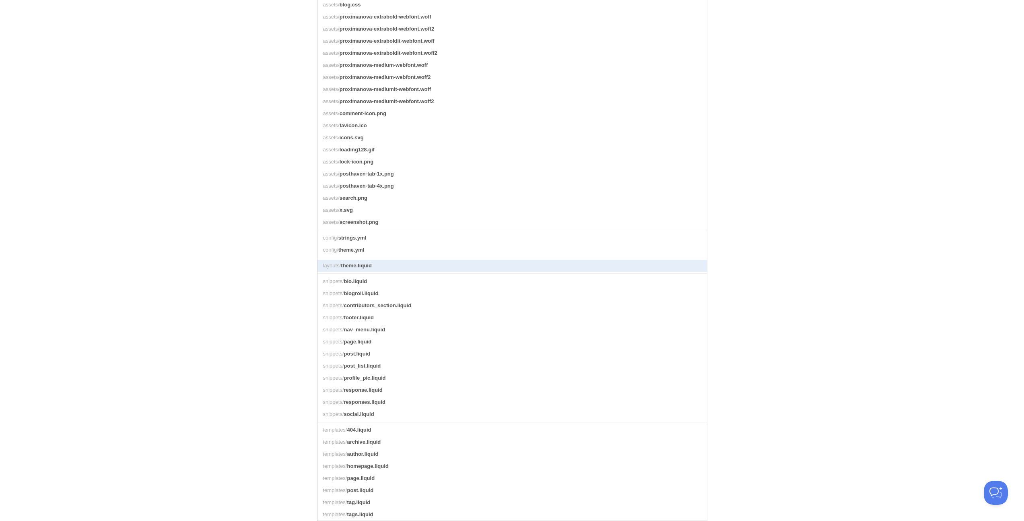 The width and height of the screenshot is (1024, 521). I want to click on span: archive.liquid, so click(364, 441).